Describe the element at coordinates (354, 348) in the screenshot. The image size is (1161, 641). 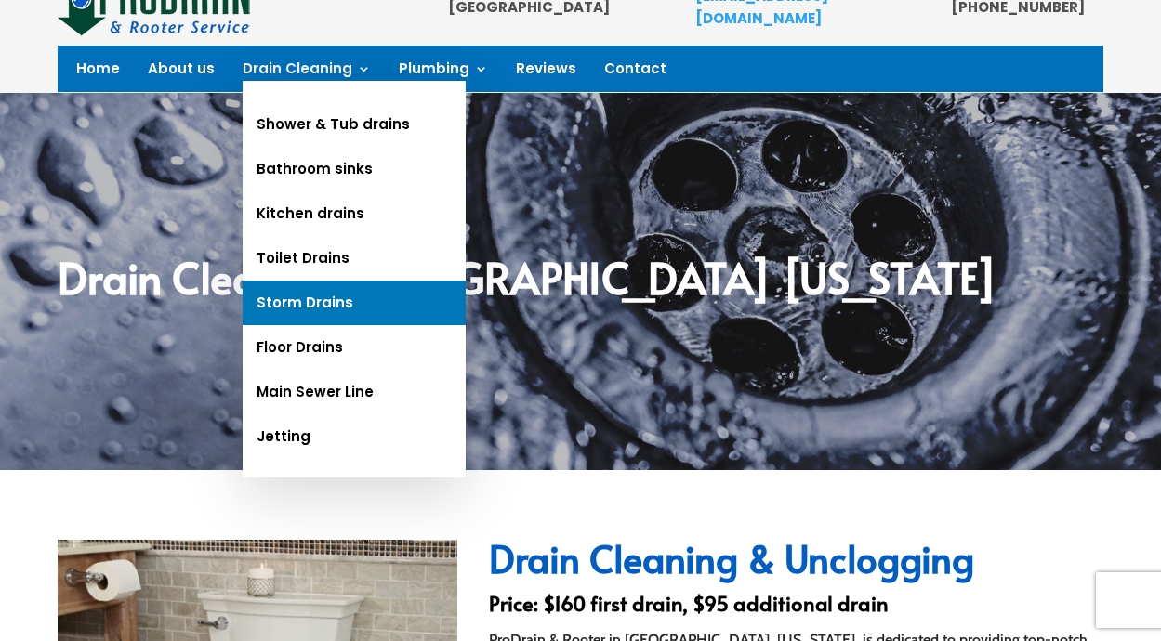
I see `a: Floor Drains` at that location.